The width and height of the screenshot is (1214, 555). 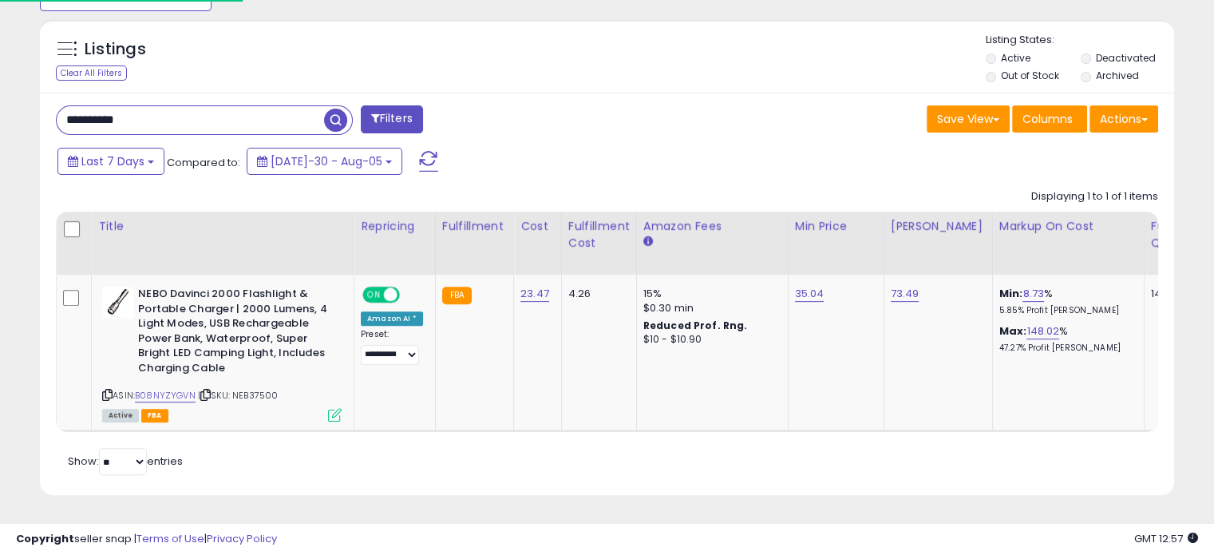 What do you see at coordinates (535, 294) in the screenshot?
I see `a: 23.47` at bounding box center [535, 294].